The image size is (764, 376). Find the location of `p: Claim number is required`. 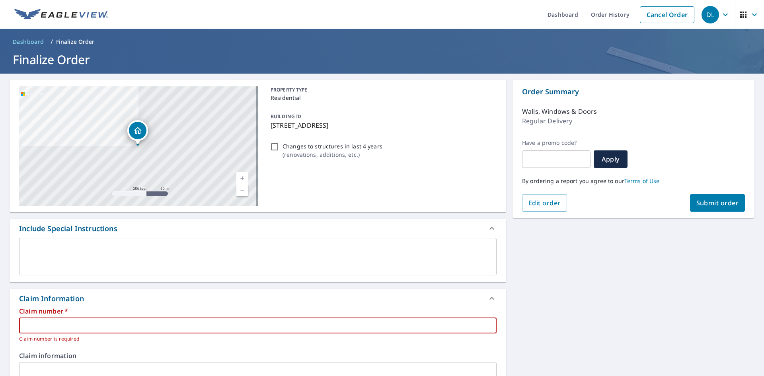

p: Claim number is required is located at coordinates (255, 339).